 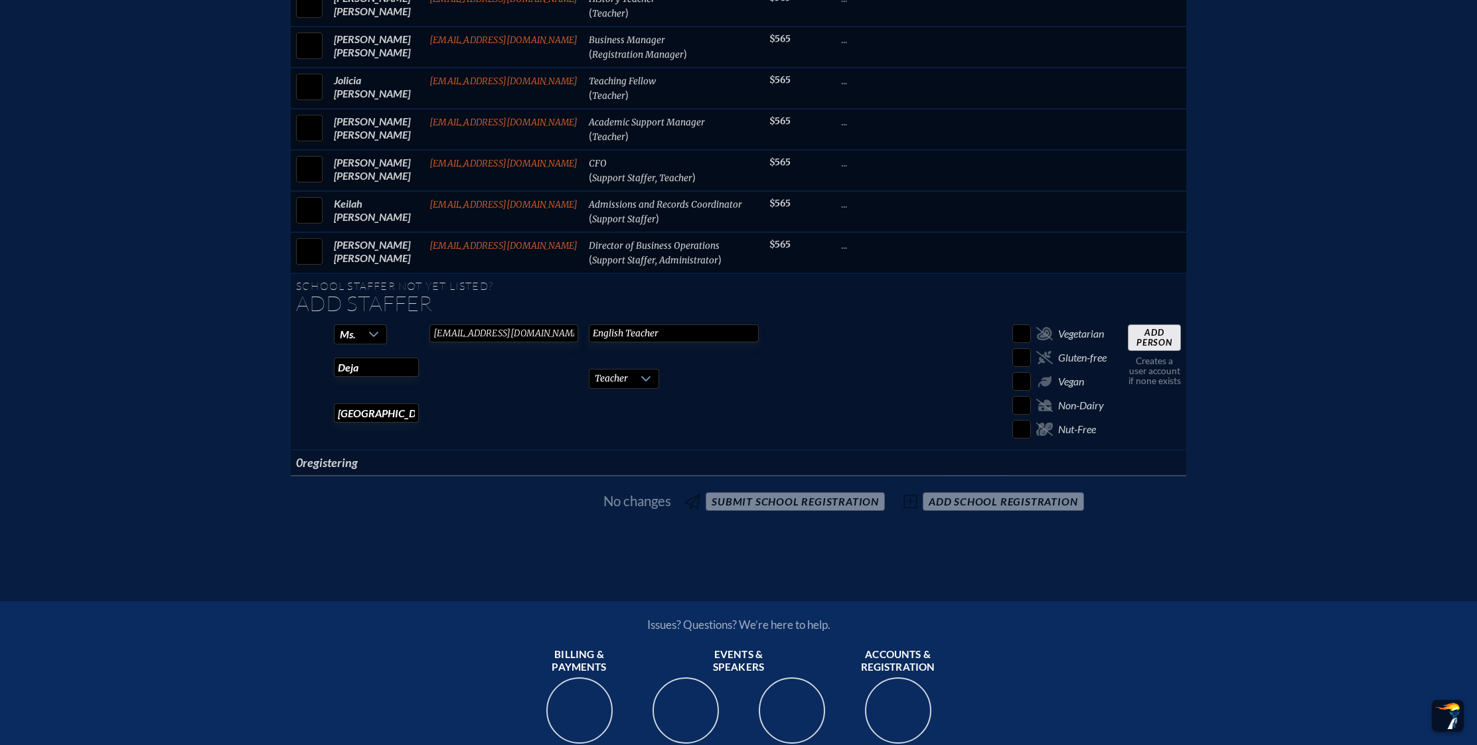 What do you see at coordinates (1071, 382) in the screenshot?
I see `span: Vegan` at bounding box center [1071, 382].